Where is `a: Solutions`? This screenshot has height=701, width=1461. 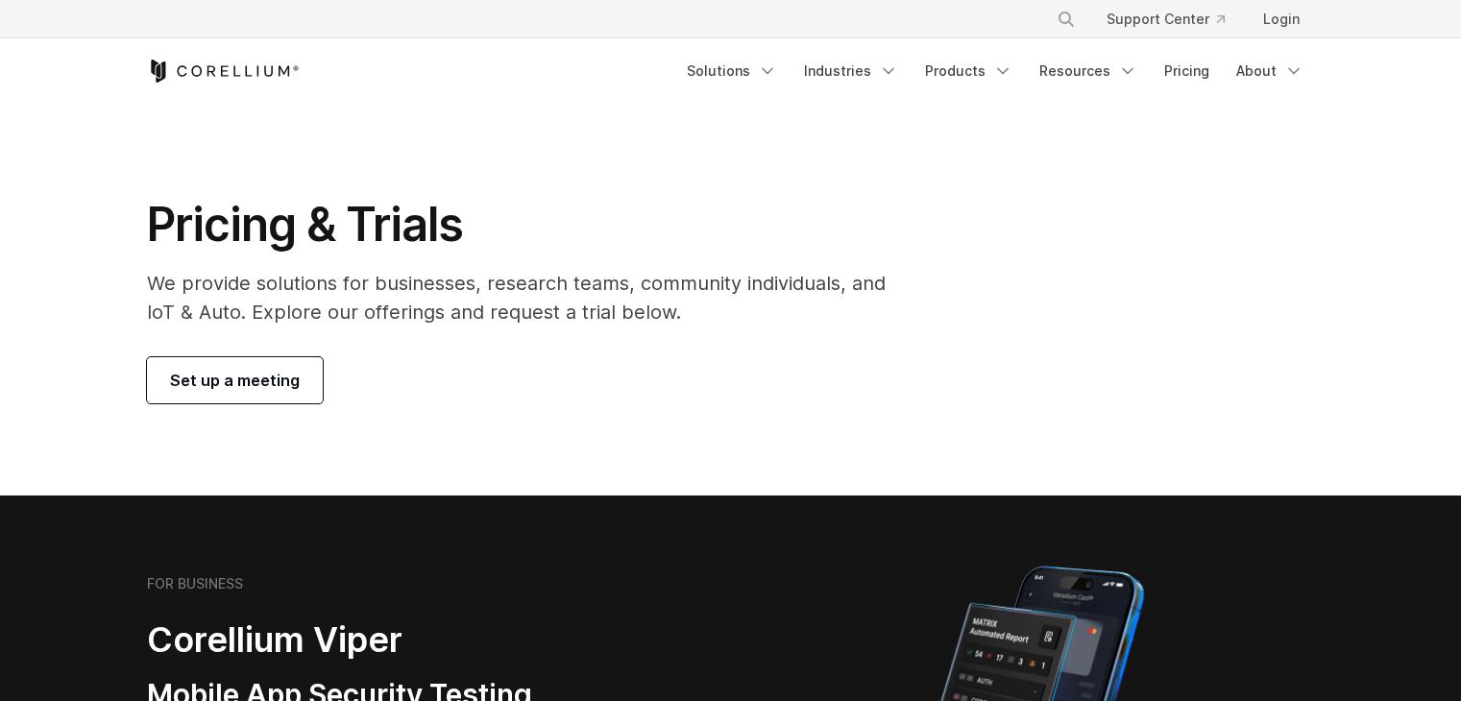 a: Solutions is located at coordinates (732, 71).